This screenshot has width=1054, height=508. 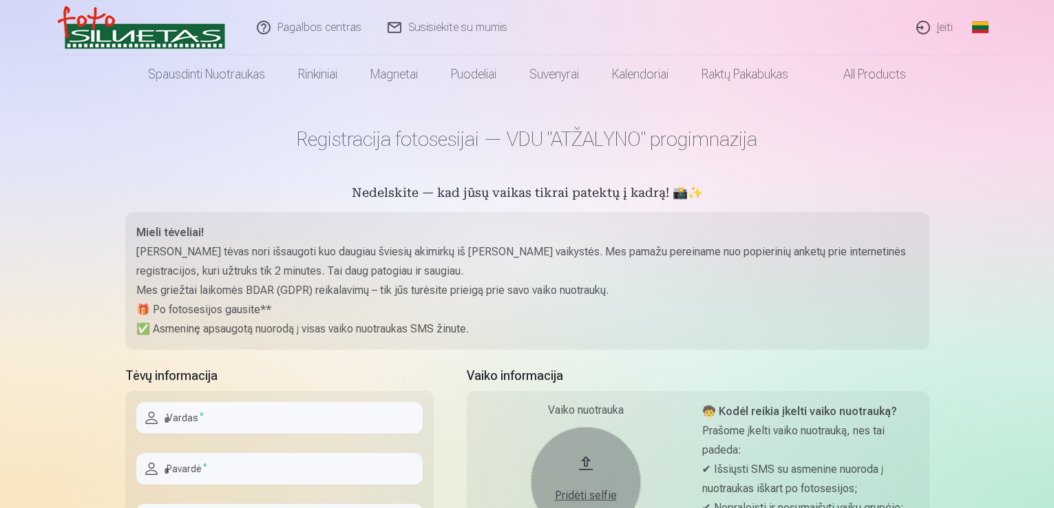 What do you see at coordinates (745, 74) in the screenshot?
I see `a: Raktų pakabukas` at bounding box center [745, 74].